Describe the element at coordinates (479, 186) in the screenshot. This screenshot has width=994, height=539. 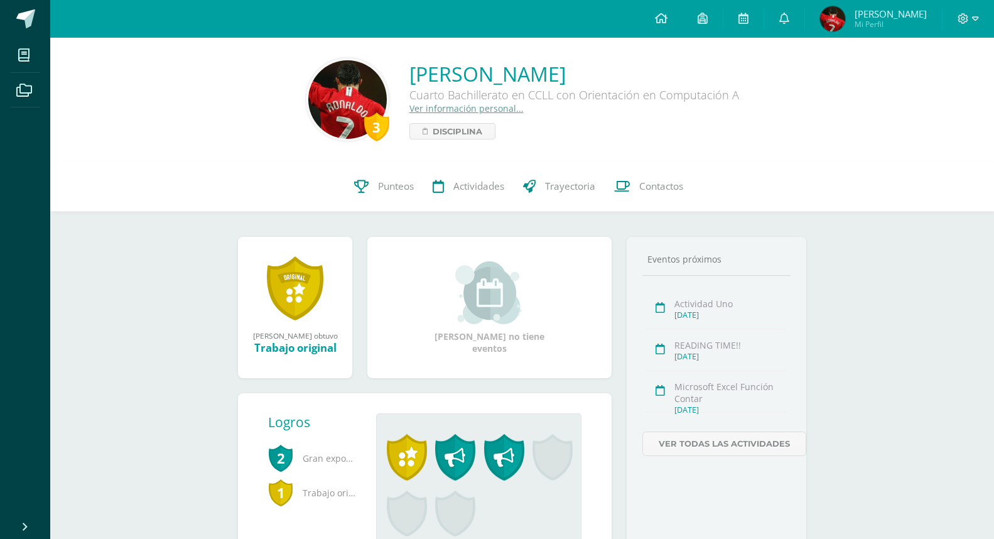
I see `span: Actividades` at that location.